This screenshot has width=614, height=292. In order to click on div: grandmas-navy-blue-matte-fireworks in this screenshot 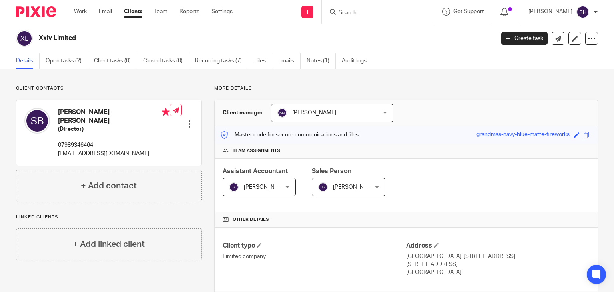, I will do `click(523, 135)`.